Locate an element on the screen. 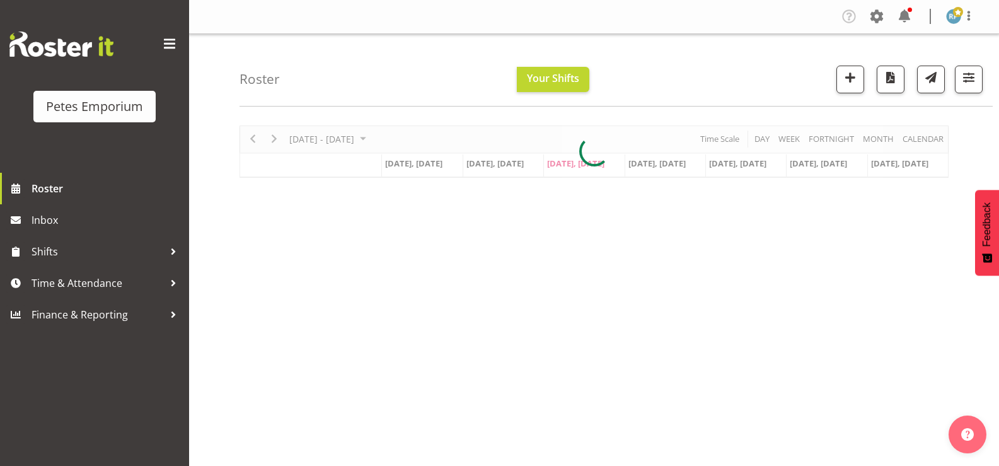 The image size is (999, 466). span: Finance & Reporting is located at coordinates (98, 314).